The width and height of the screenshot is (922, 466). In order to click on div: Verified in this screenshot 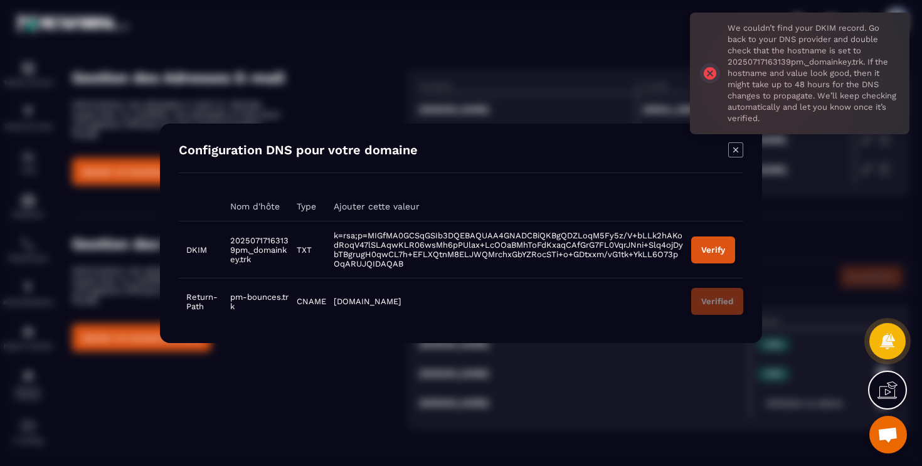, I will do `click(717, 301)`.